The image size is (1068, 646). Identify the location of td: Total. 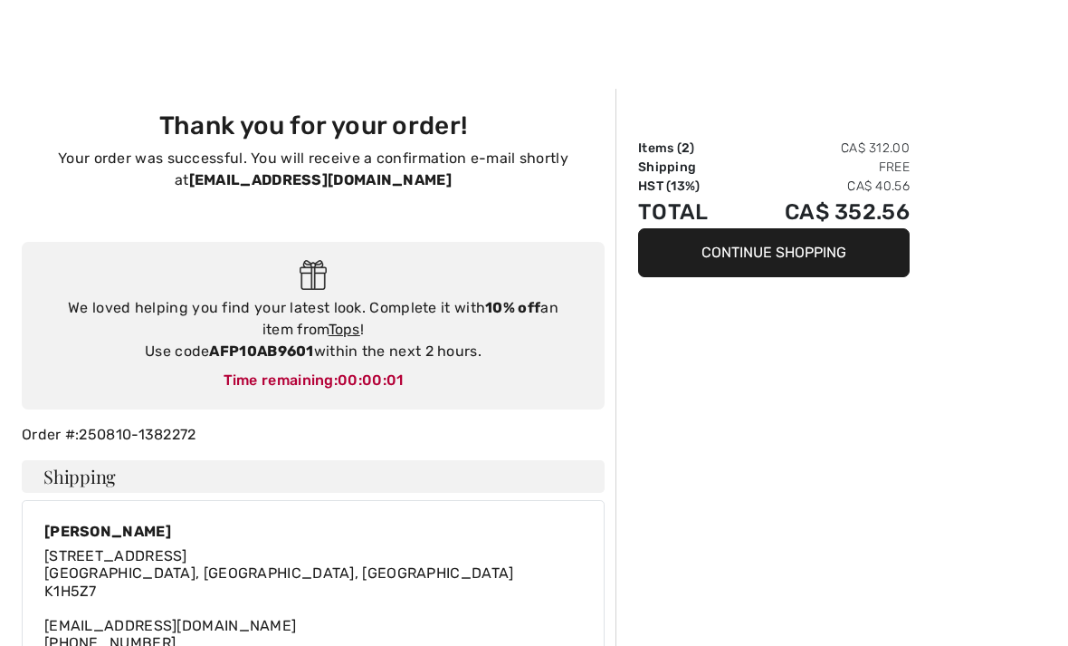
(687, 212).